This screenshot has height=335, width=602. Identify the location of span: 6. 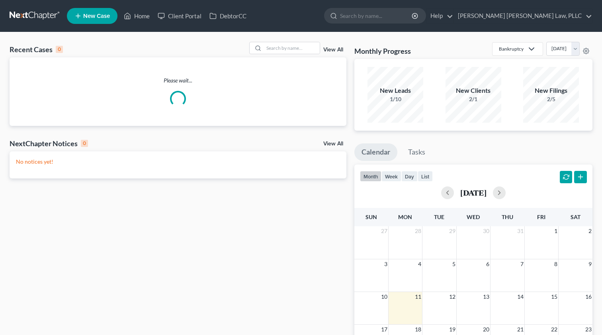
(488, 264).